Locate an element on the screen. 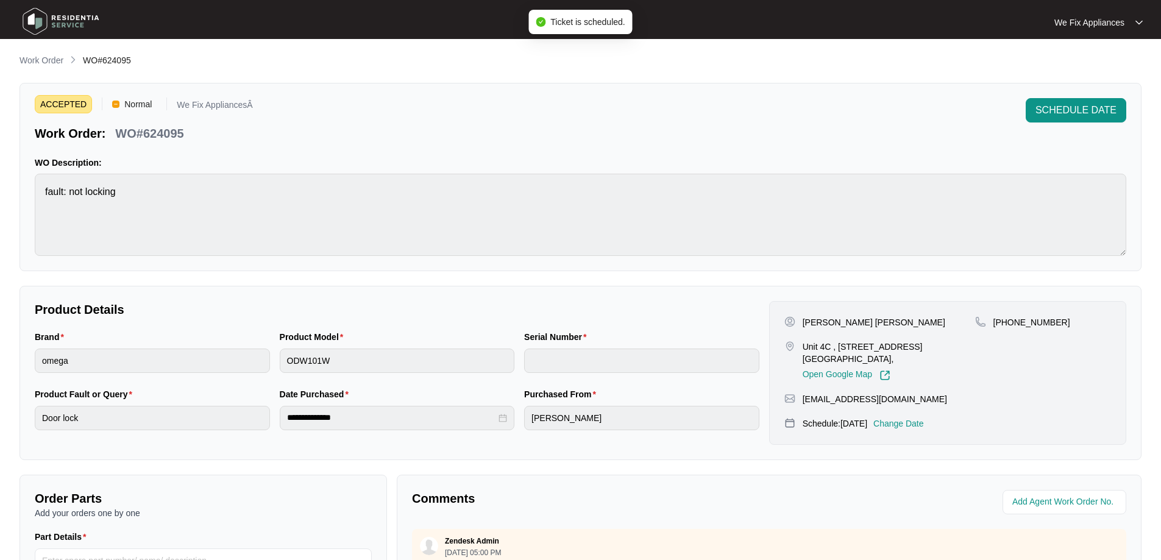  textarea: fault: not locking is located at coordinates (580, 215).